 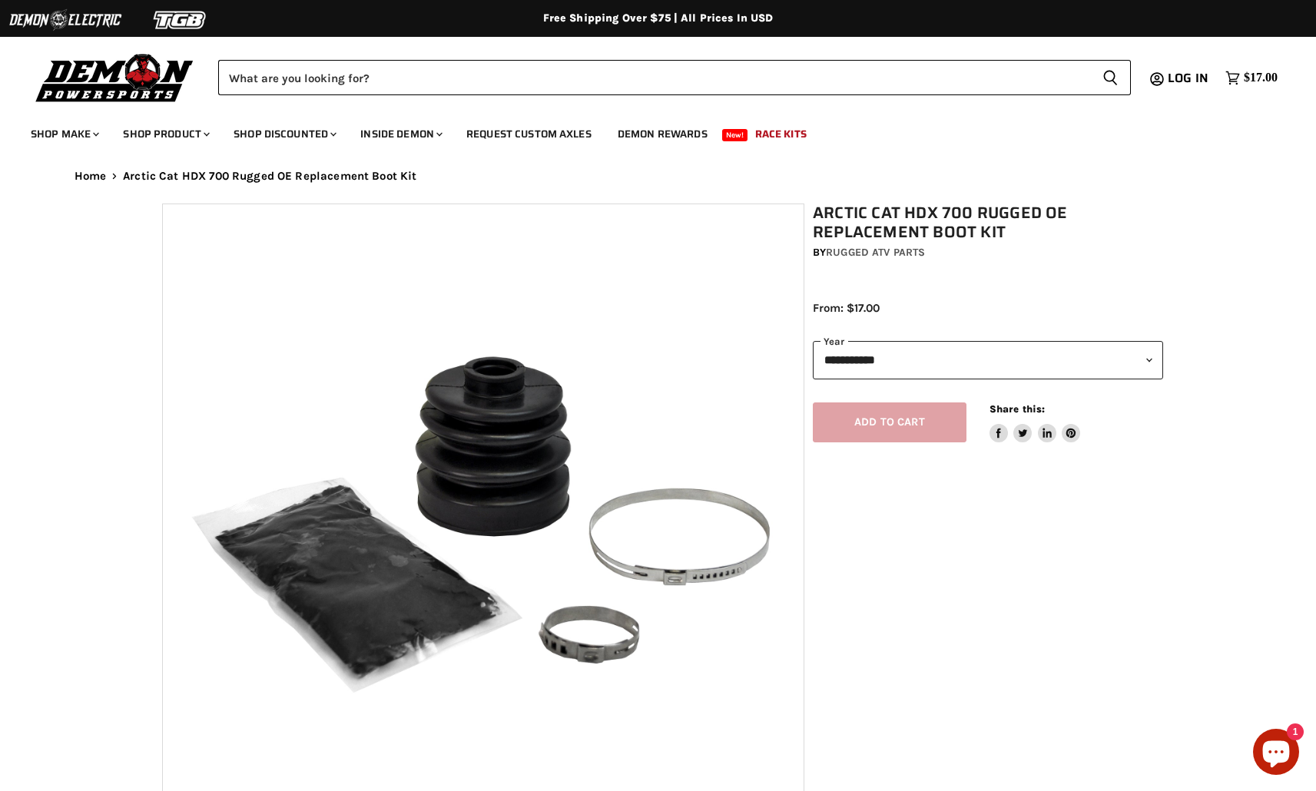 What do you see at coordinates (181, 20) in the screenshot?
I see `img: TGB Logo 2` at bounding box center [181, 20].